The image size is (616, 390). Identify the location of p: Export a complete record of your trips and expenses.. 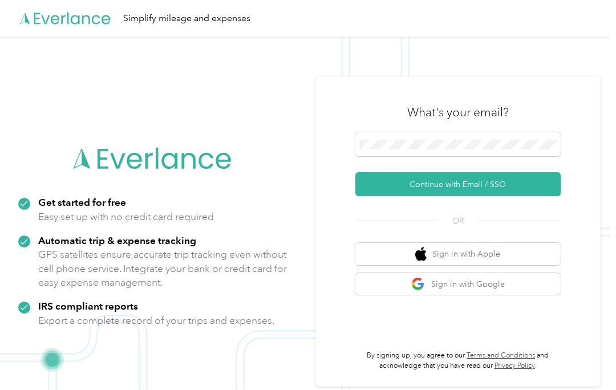
(156, 321).